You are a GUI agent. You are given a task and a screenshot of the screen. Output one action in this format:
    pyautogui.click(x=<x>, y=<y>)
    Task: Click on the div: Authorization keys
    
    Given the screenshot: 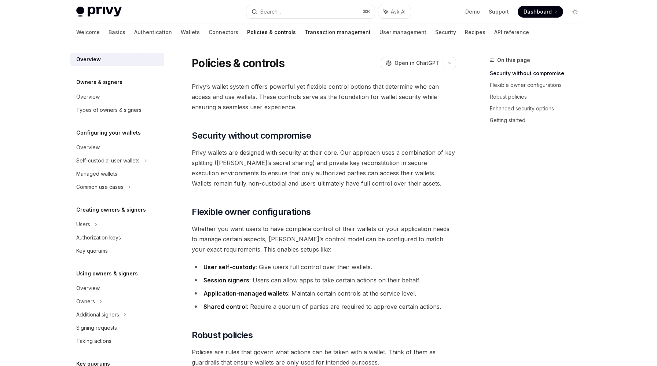 What is the action you would take?
    pyautogui.click(x=99, y=237)
    